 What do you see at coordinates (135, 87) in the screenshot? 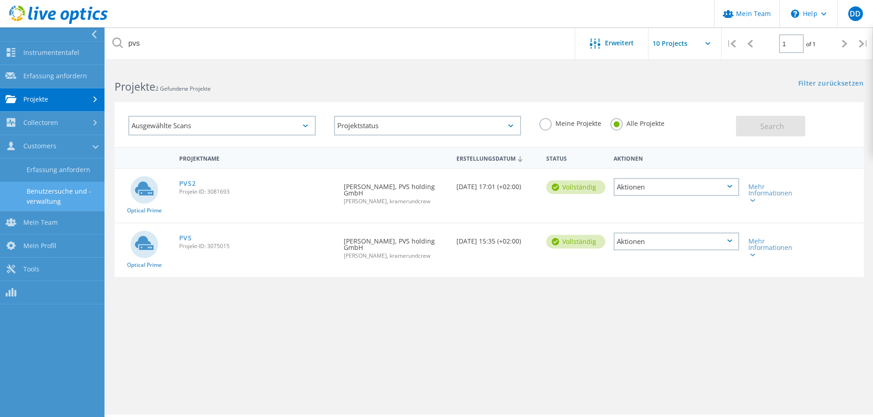
I see `b: Projekte` at bounding box center [135, 87].